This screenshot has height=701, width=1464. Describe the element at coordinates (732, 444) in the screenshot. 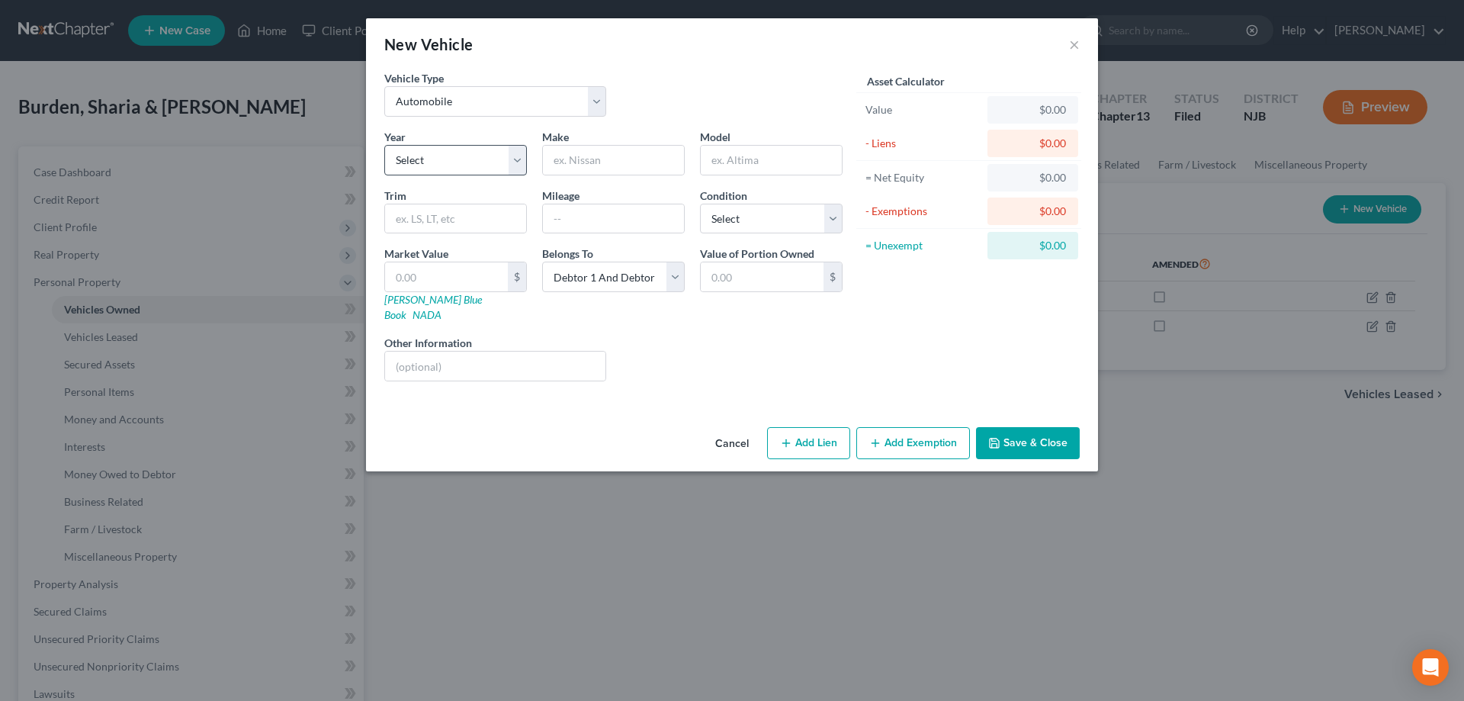

I see `button: Cancel` at that location.